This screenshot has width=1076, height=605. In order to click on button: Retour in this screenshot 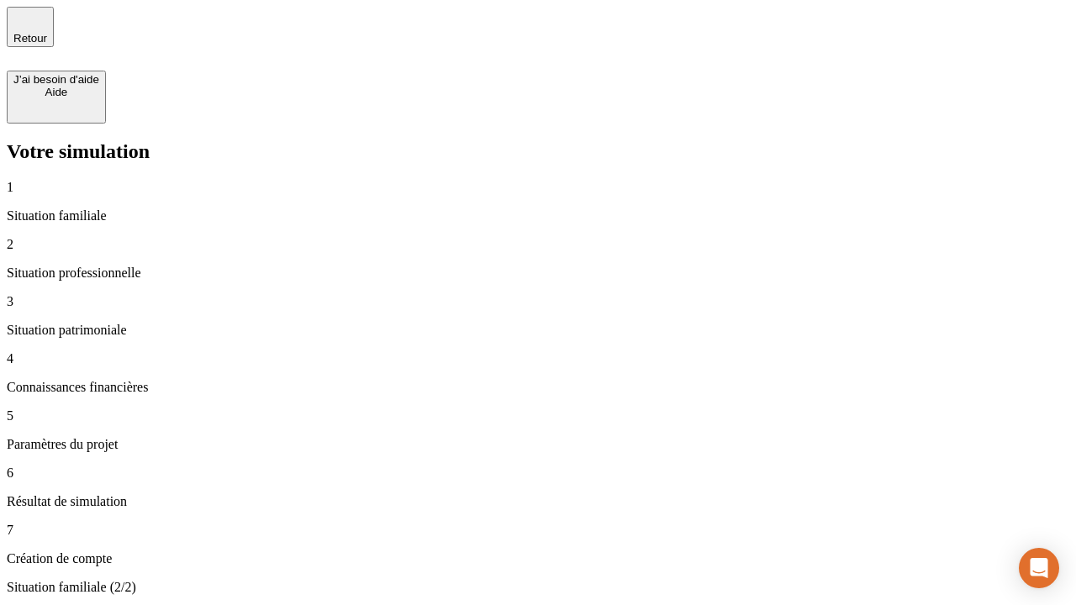, I will do `click(30, 27)`.